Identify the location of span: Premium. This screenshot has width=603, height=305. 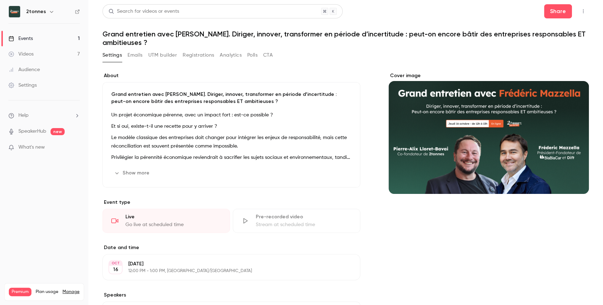
(20, 291).